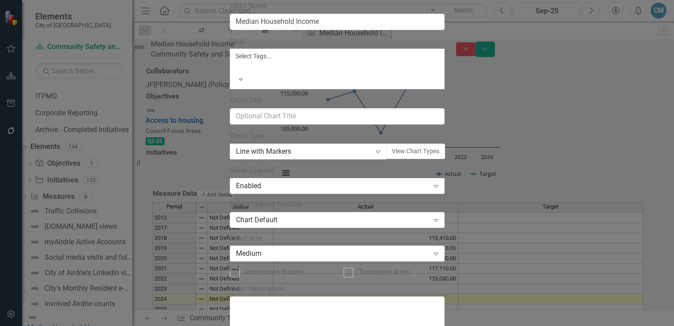  Describe the element at coordinates (337, 101) in the screenshot. I see `label: Chart Title` at that location.